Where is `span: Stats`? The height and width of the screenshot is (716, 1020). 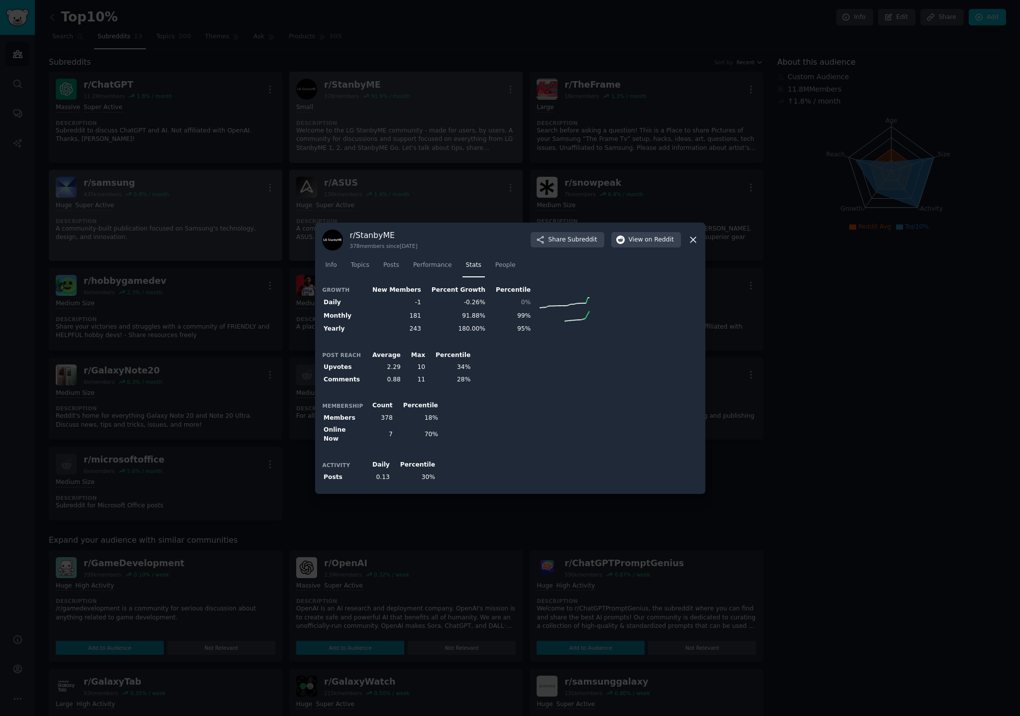
span: Stats is located at coordinates (473, 265).